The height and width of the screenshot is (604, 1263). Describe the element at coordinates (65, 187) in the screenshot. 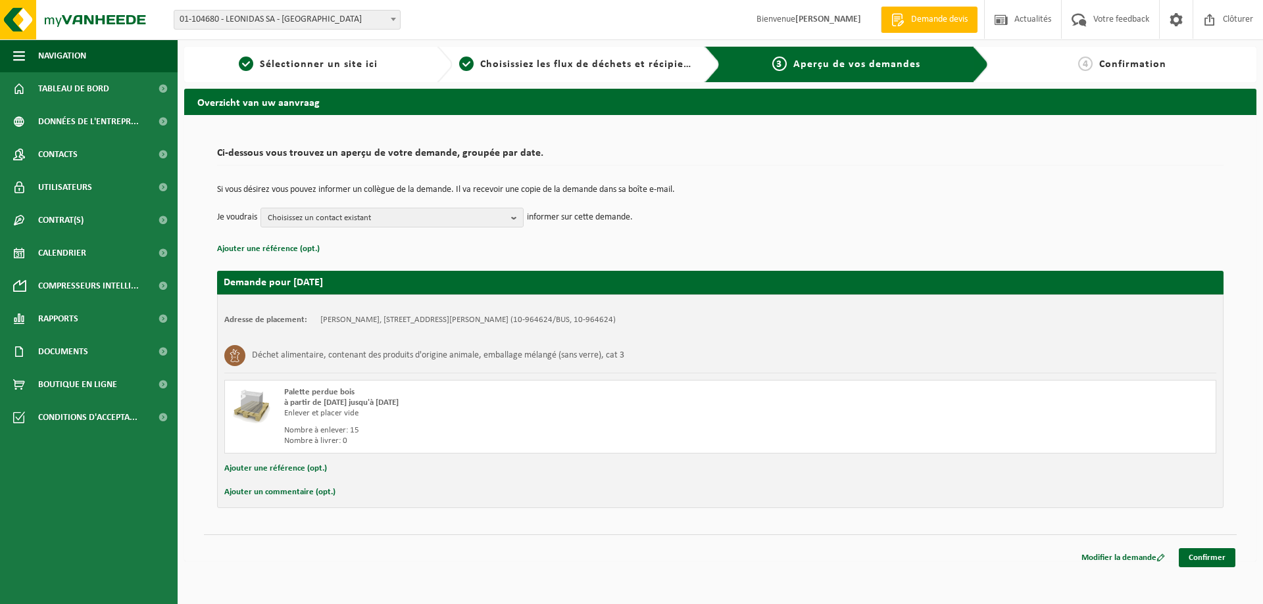

I see `span: Utilisateurs` at that location.